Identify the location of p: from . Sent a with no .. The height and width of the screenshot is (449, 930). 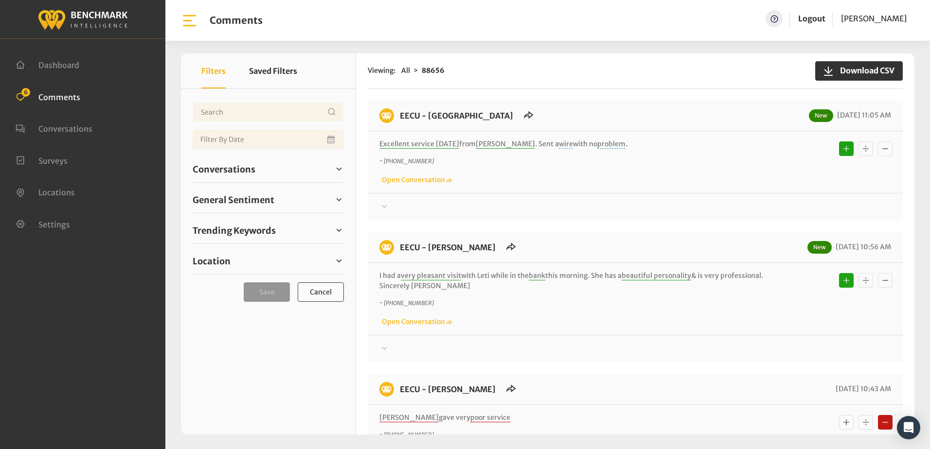
(571, 144).